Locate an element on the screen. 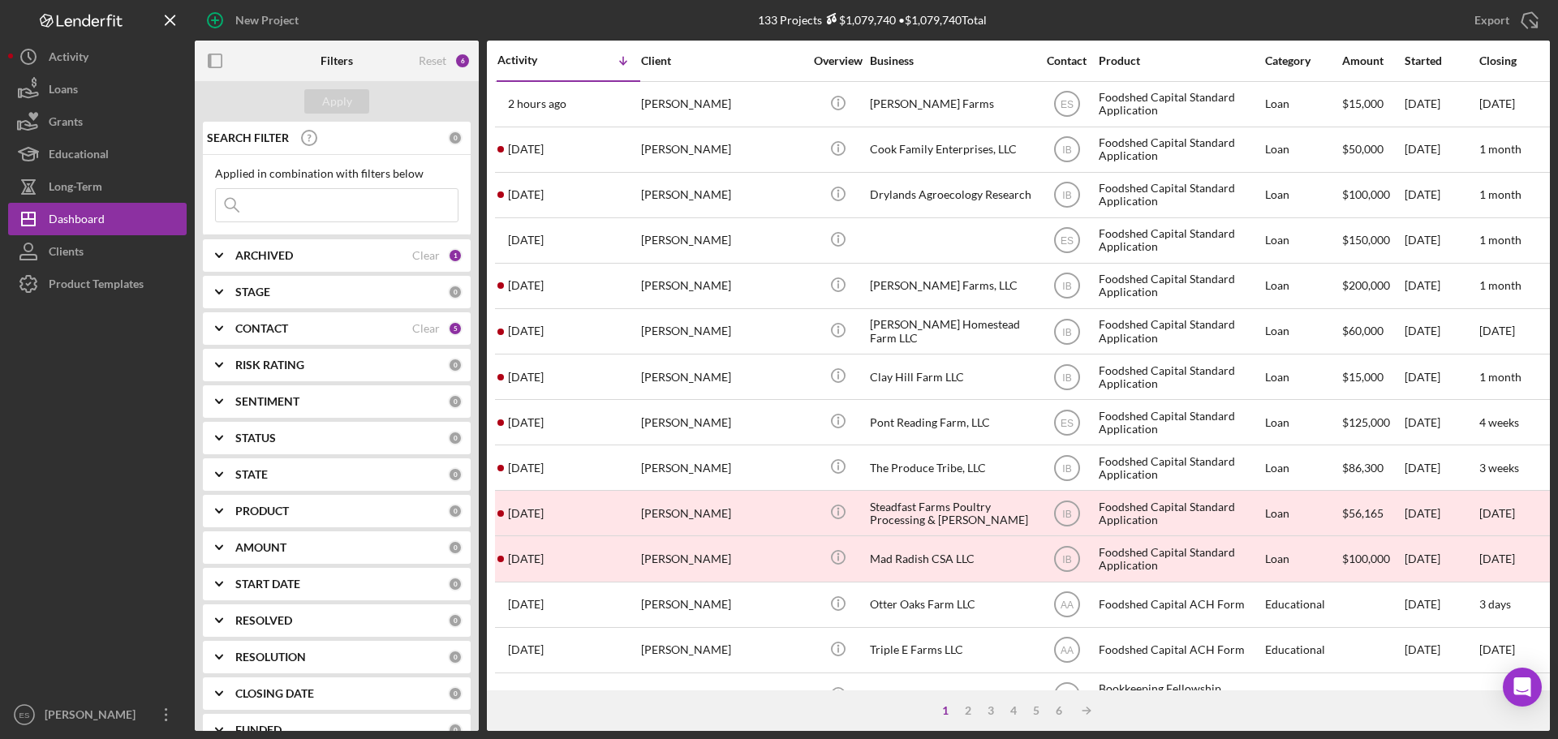 The width and height of the screenshot is (1558, 739). span: $15,000 is located at coordinates (1363, 377).